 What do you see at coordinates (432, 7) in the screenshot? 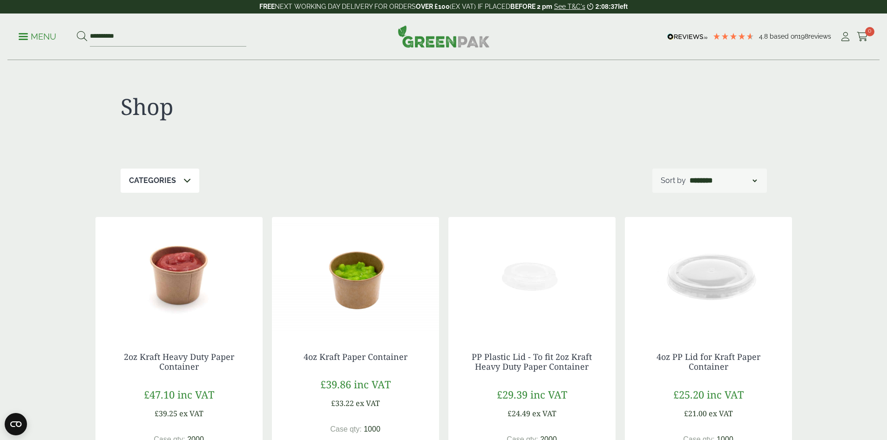
I see `strong: OVER £100` at bounding box center [432, 7].